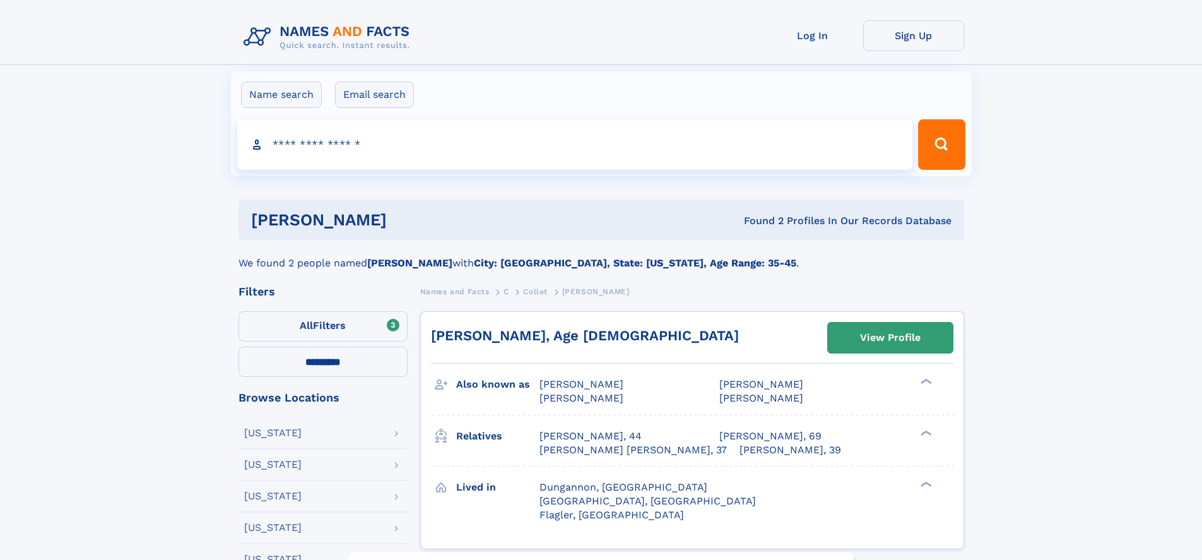 This screenshot has width=1202, height=560. What do you see at coordinates (601, 256) in the screenshot?
I see `div: We found 2 people named with .` at bounding box center [601, 256].